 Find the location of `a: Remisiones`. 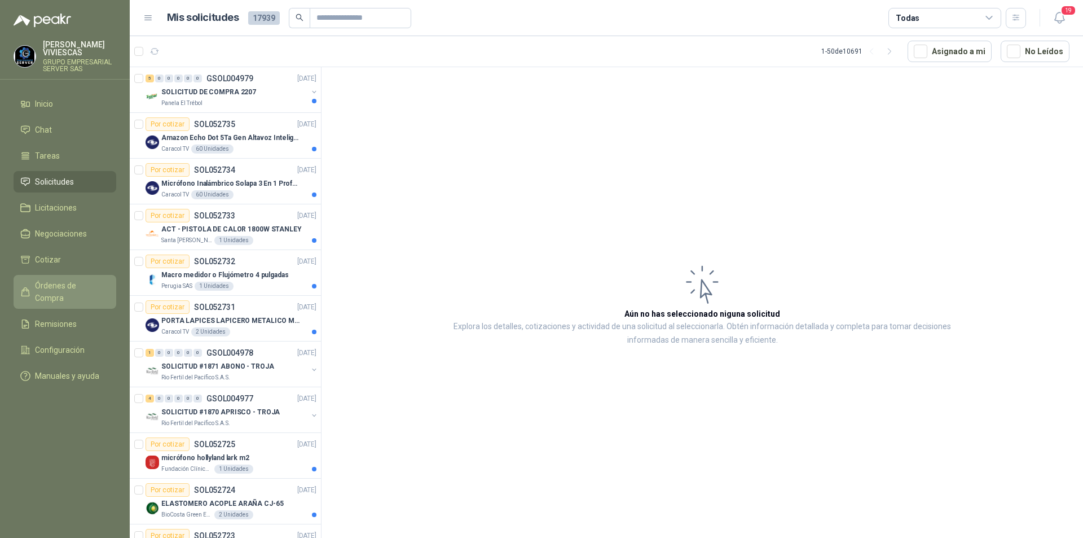

a: Remisiones is located at coordinates (65, 324).